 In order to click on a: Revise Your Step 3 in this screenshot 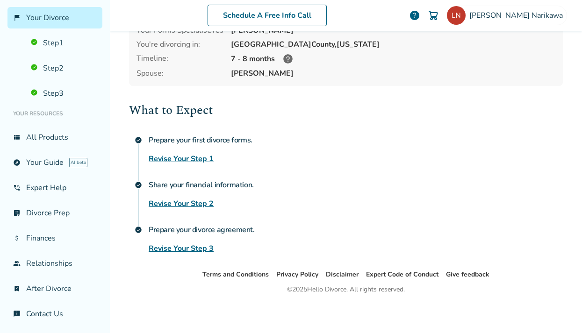, I will do `click(181, 249)`.